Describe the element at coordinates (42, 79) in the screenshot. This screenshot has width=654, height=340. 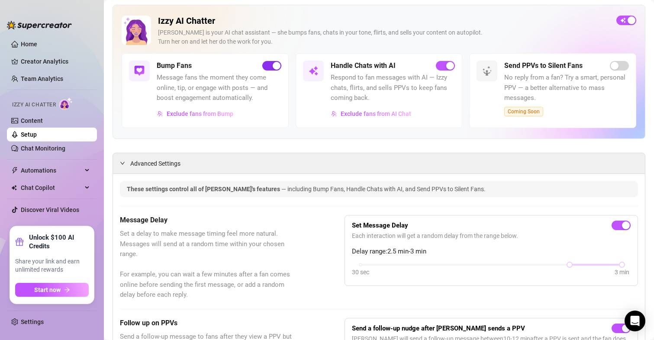
I see `a: Team Analytics` at that location.